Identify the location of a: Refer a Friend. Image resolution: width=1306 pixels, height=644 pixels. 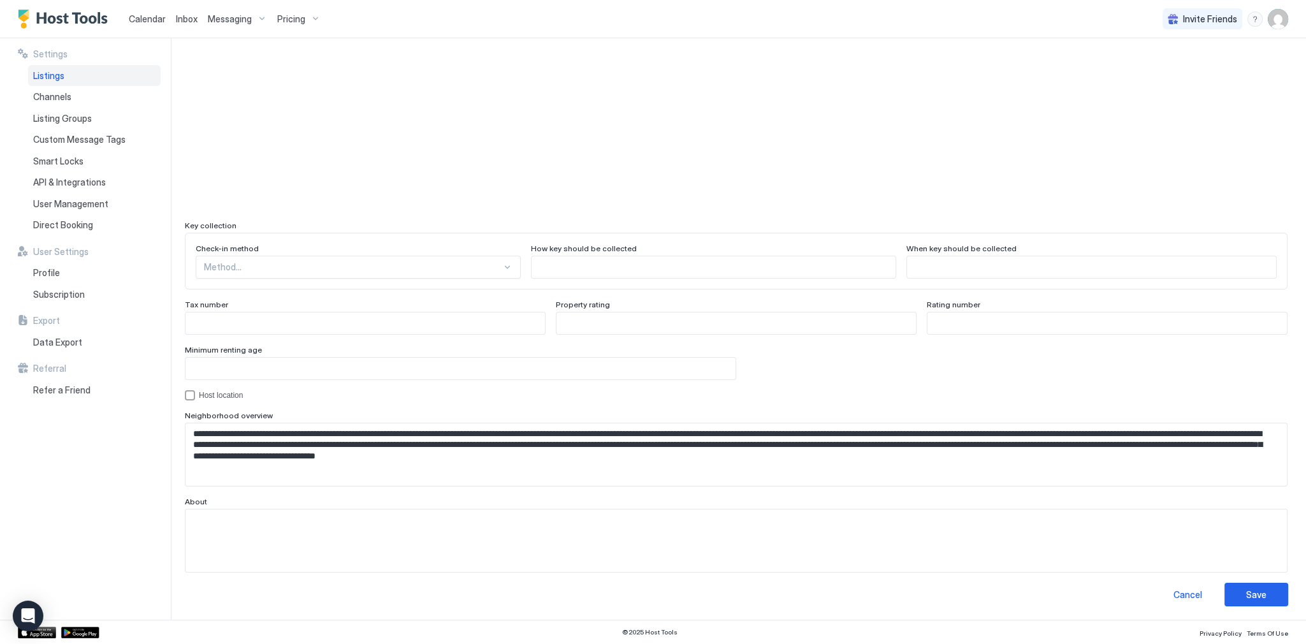
(94, 390).